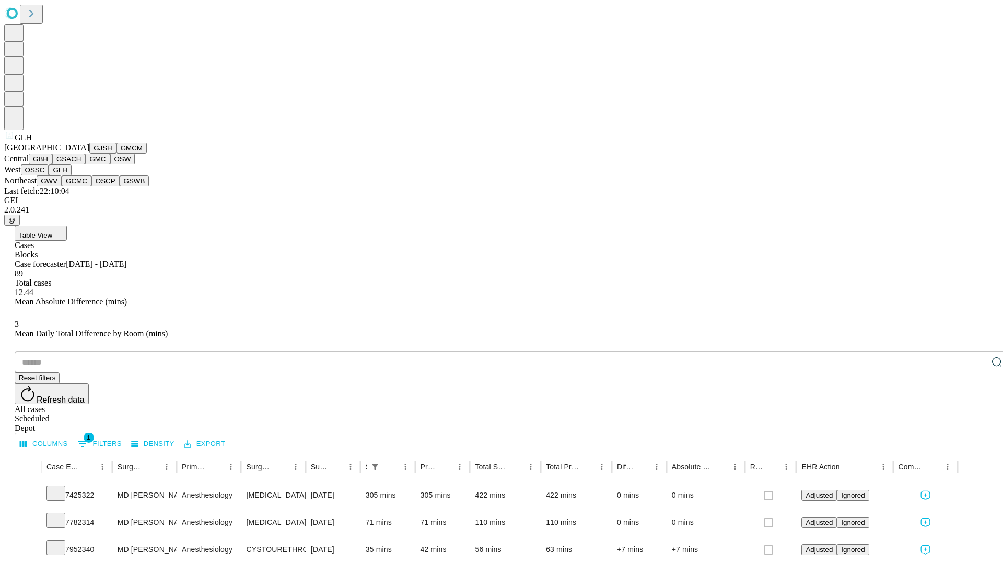 The height and width of the screenshot is (564, 1003). Describe the element at coordinates (68, 159) in the screenshot. I see `button: GSACH` at that location.